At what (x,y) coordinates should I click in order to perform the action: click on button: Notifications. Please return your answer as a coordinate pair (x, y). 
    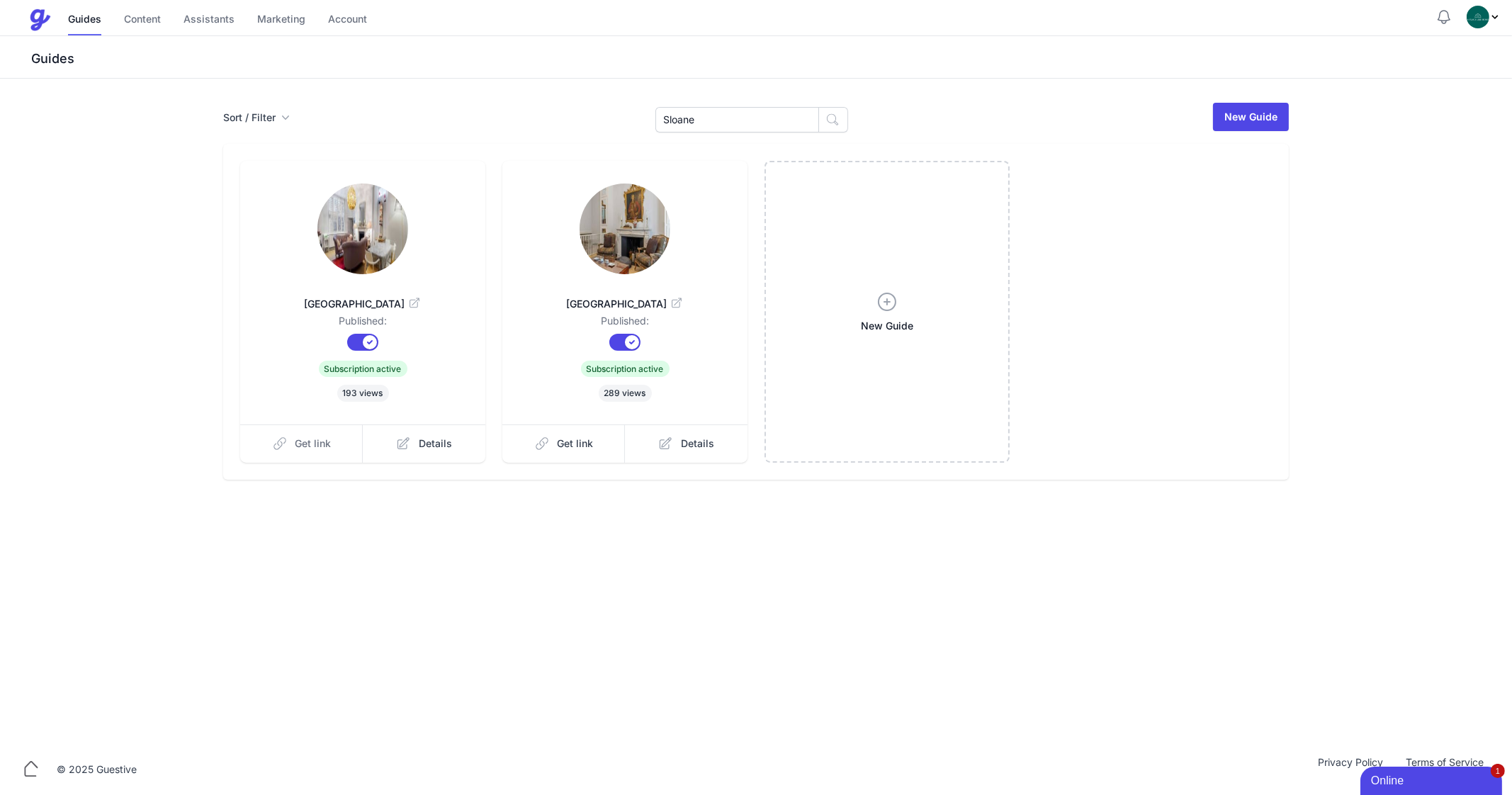
    Looking at the image, I should click on (1444, 17).